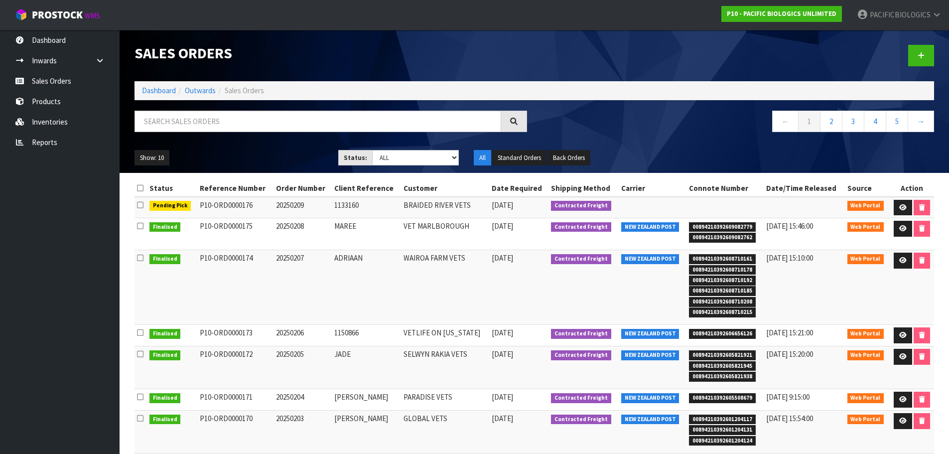 Image resolution: width=949 pixels, height=454 pixels. What do you see at coordinates (302, 400) in the screenshot?
I see `td: 20250204` at bounding box center [302, 400].